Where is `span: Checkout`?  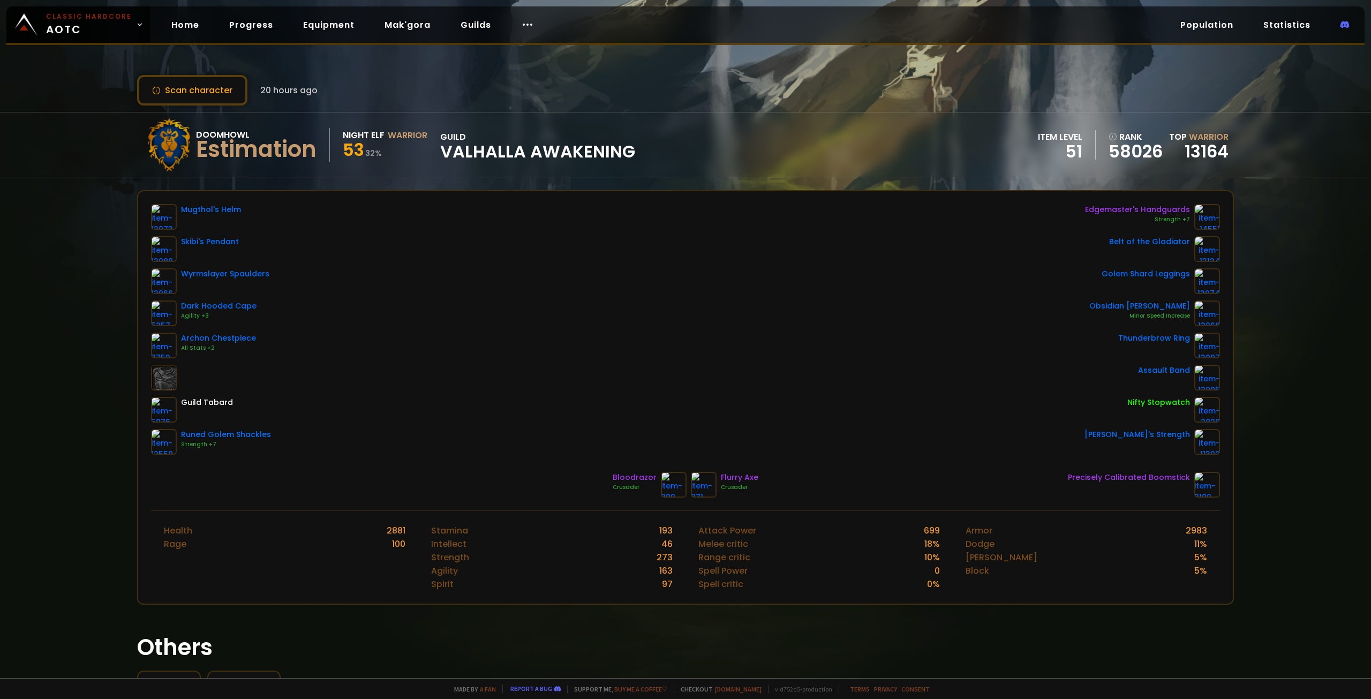
span: Checkout is located at coordinates (718, 689).